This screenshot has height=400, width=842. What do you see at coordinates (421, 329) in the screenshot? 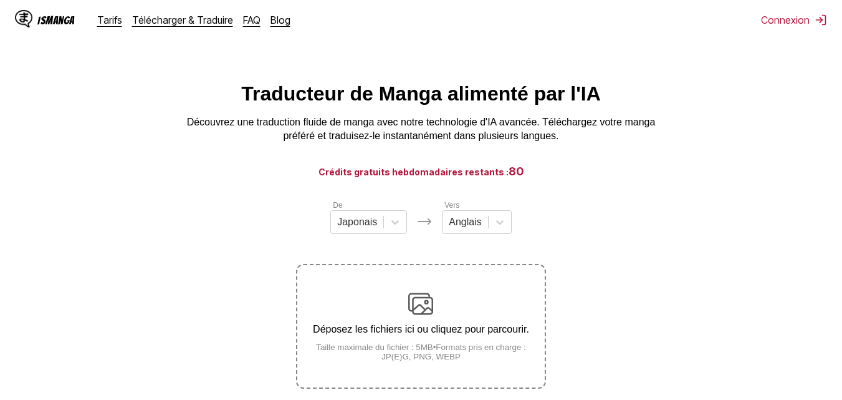
I see `p: Déposez les fichiers ici ou cliquez pour parcourir.` at bounding box center [421, 329].